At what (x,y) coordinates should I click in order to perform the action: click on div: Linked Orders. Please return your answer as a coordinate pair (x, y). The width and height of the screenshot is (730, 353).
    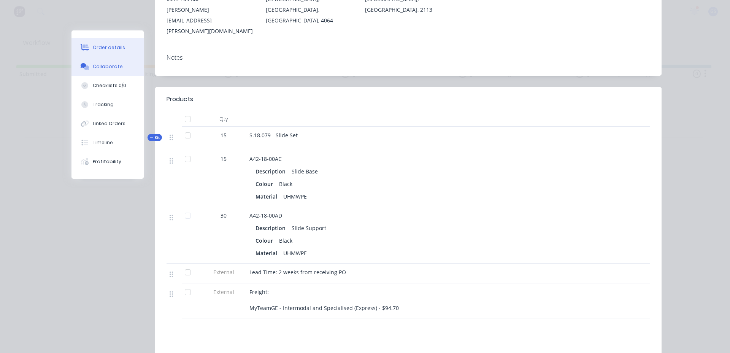
    Looking at the image, I should click on (109, 123).